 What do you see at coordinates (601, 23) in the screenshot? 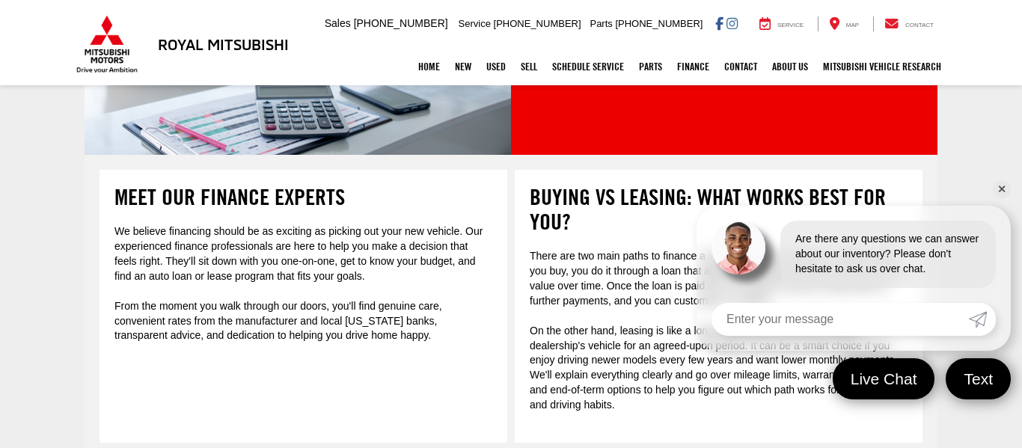
I see `span: Parts` at bounding box center [601, 23].